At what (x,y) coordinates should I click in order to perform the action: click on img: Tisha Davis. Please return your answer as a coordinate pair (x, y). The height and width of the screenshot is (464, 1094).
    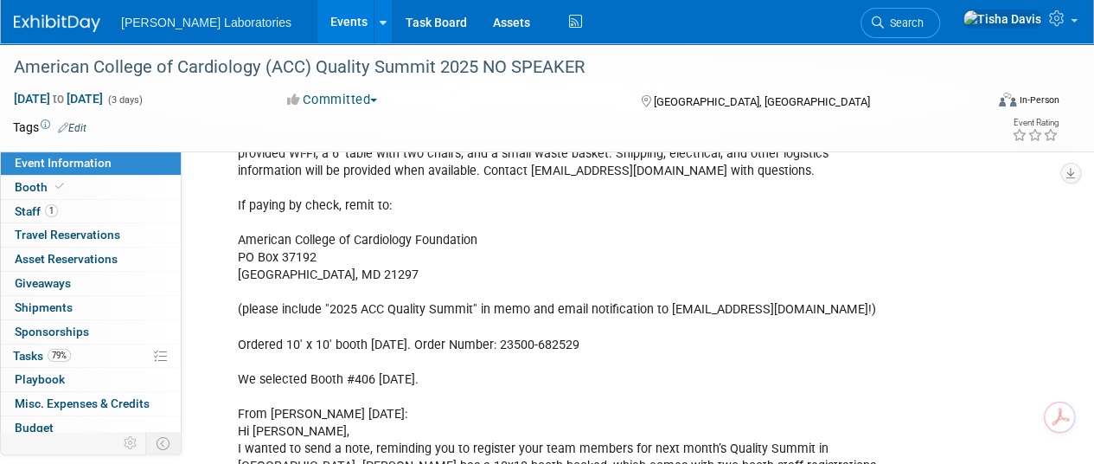
    Looking at the image, I should click on (1002, 19).